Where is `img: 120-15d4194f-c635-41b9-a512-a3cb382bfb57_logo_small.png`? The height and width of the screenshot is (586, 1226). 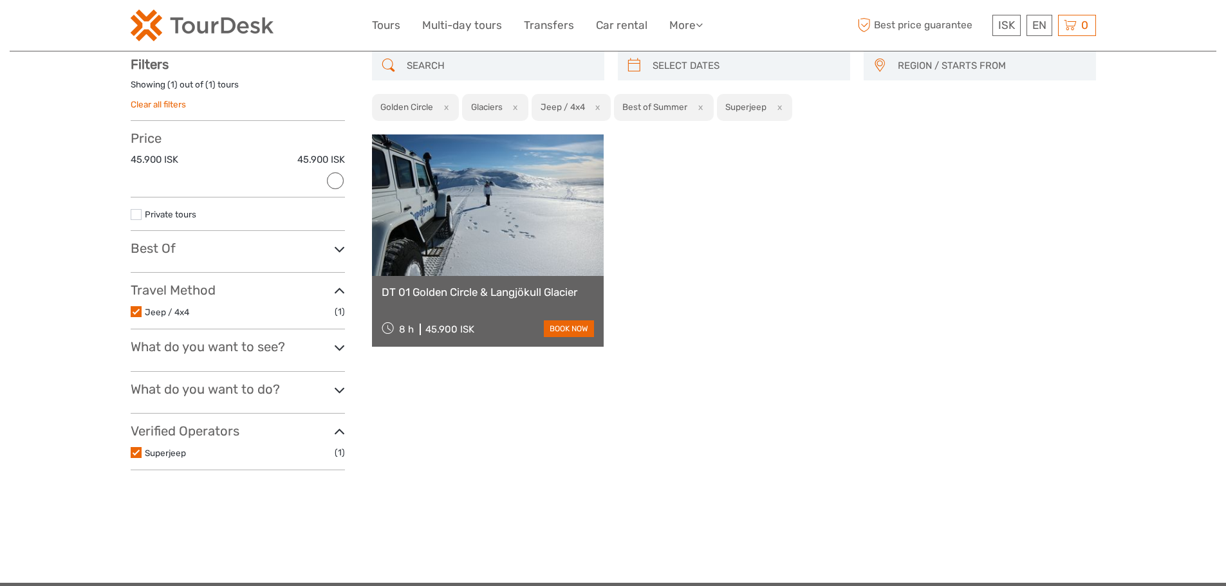
img: 120-15d4194f-c635-41b9-a512-a3cb382bfb57_logo_small.png is located at coordinates (202, 25).